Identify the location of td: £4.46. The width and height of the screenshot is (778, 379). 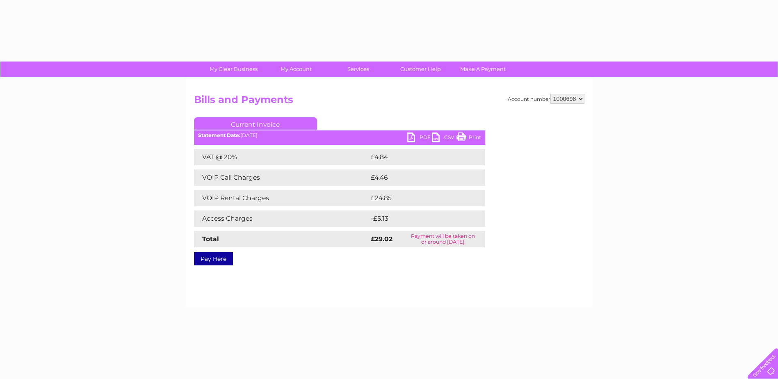
(417, 177).